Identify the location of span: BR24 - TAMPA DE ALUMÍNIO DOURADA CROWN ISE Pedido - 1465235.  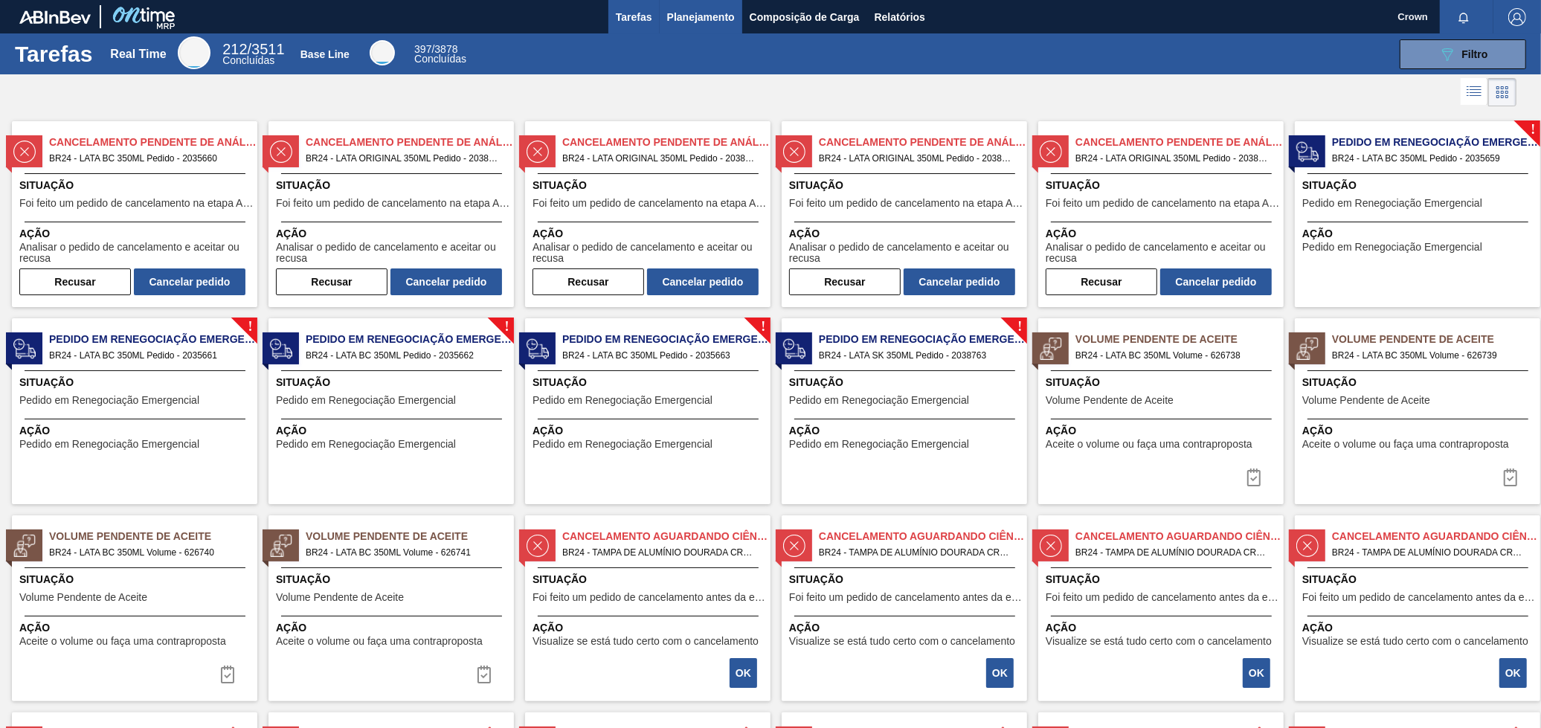
(1174, 553).